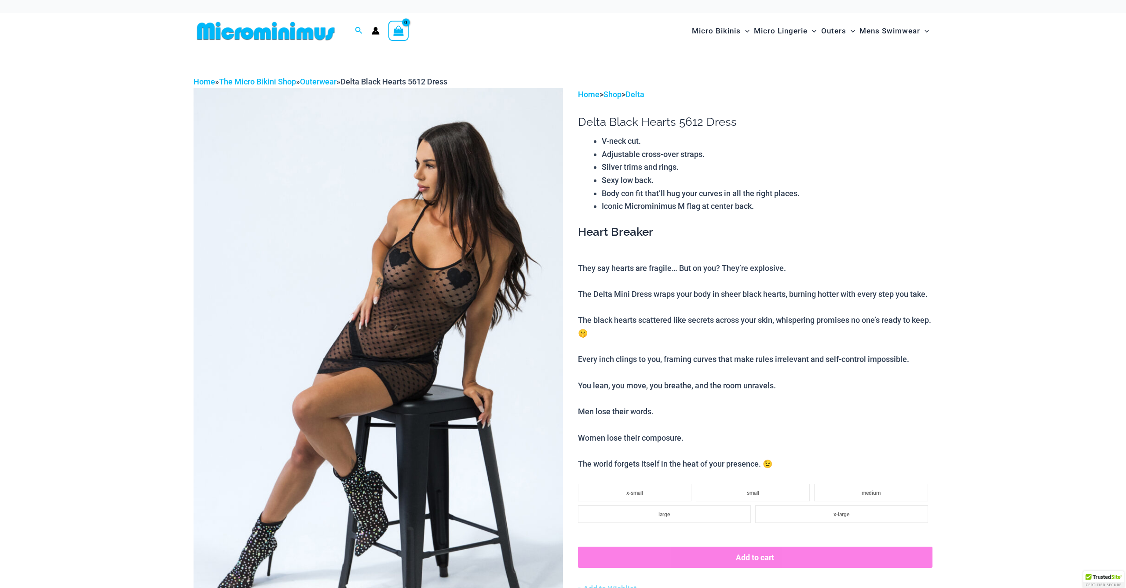  I want to click on a: Search icon link, so click(359, 31).